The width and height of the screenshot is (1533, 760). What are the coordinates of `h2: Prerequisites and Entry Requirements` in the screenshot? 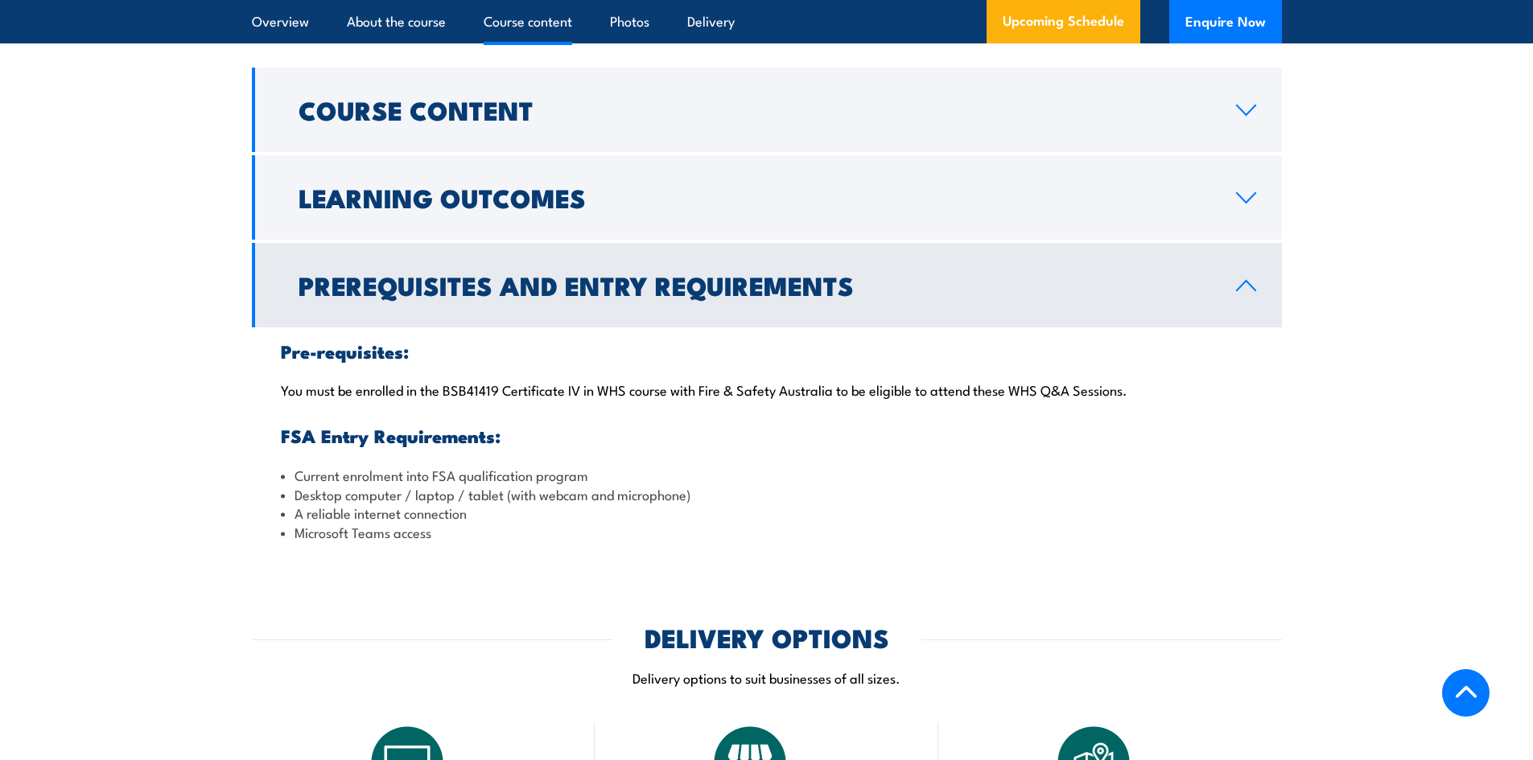 It's located at (754, 285).